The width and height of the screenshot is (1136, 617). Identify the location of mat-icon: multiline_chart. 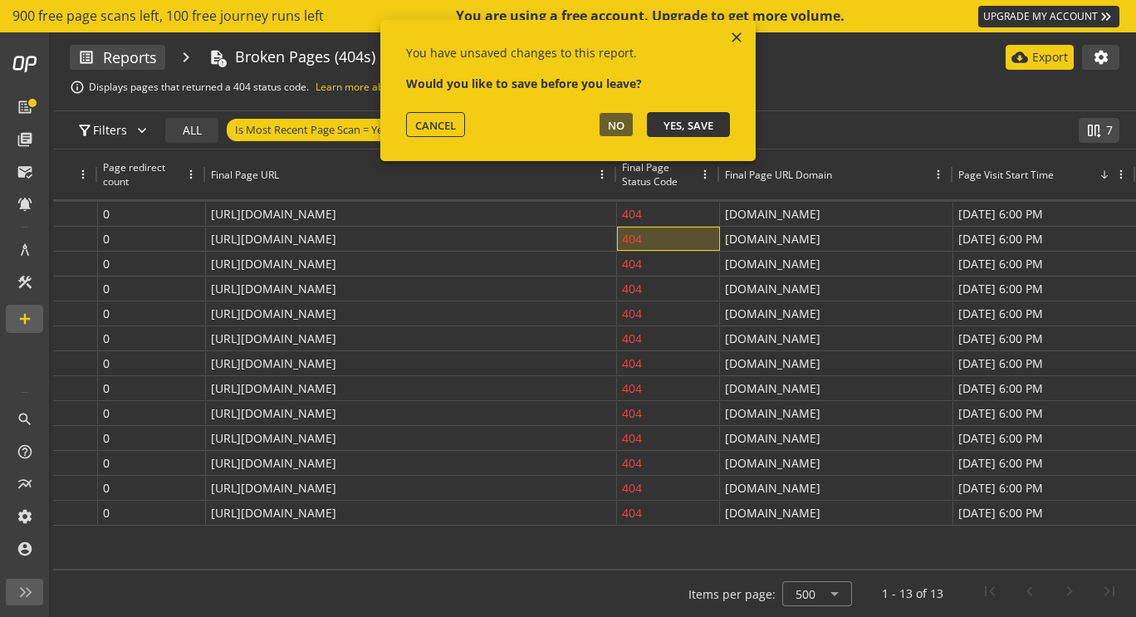
(25, 484).